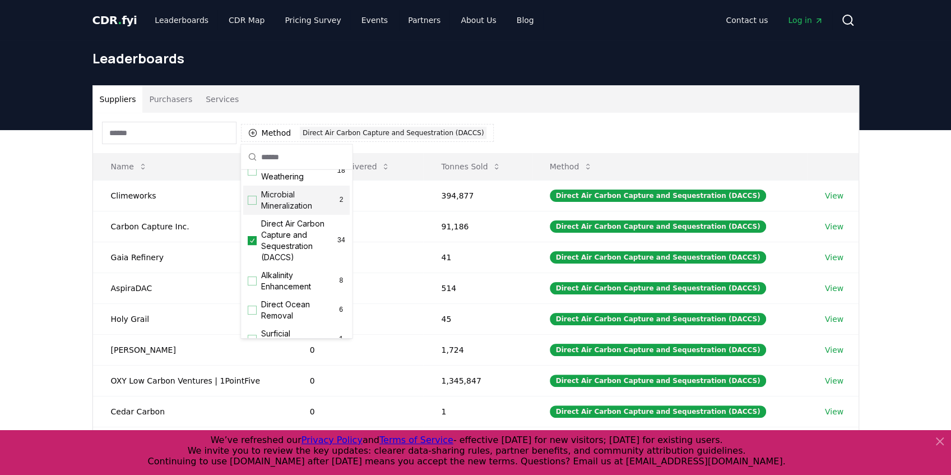 This screenshot has width=951, height=475. Describe the element at coordinates (571, 167) in the screenshot. I see `button: Method` at that location.